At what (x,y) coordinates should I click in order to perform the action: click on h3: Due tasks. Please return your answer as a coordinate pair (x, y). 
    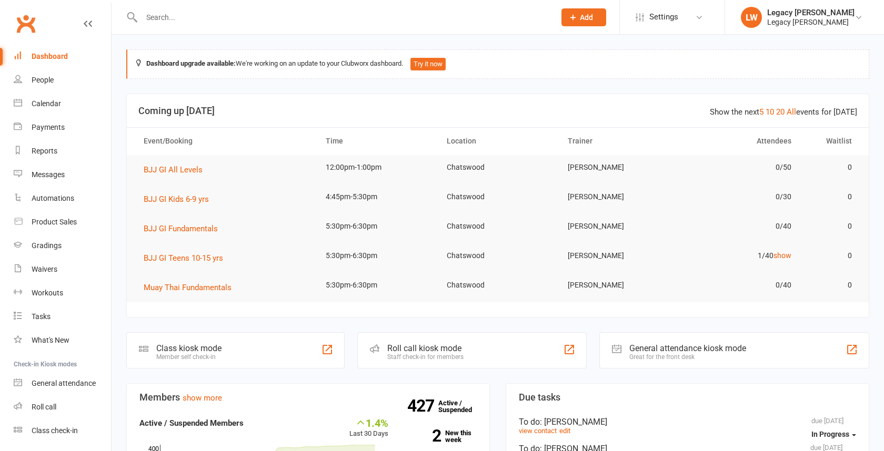
    Looking at the image, I should click on (687, 398).